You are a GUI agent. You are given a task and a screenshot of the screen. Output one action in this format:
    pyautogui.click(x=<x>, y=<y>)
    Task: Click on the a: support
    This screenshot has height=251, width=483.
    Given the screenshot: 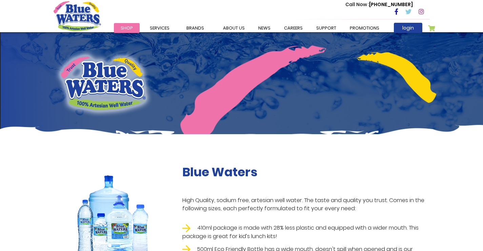 What is the action you would take?
    pyautogui.click(x=326, y=28)
    